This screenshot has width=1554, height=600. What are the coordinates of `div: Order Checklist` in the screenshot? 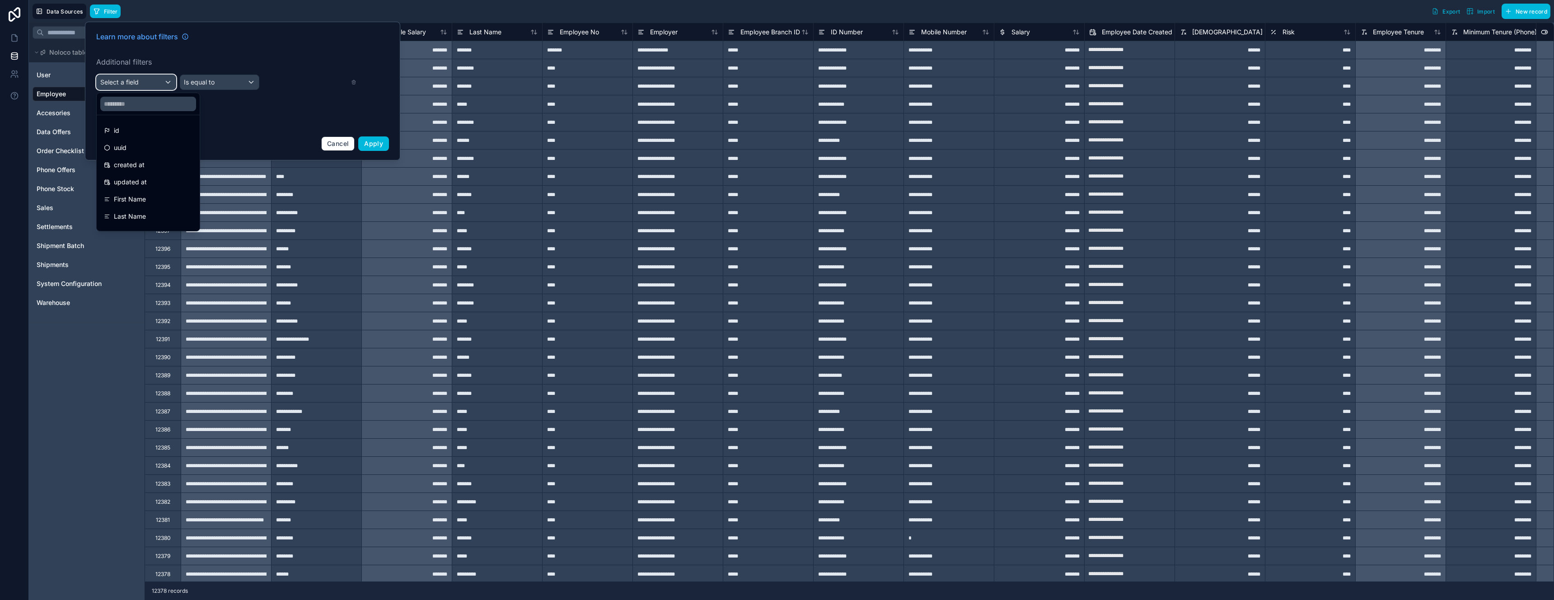 It's located at (87, 151).